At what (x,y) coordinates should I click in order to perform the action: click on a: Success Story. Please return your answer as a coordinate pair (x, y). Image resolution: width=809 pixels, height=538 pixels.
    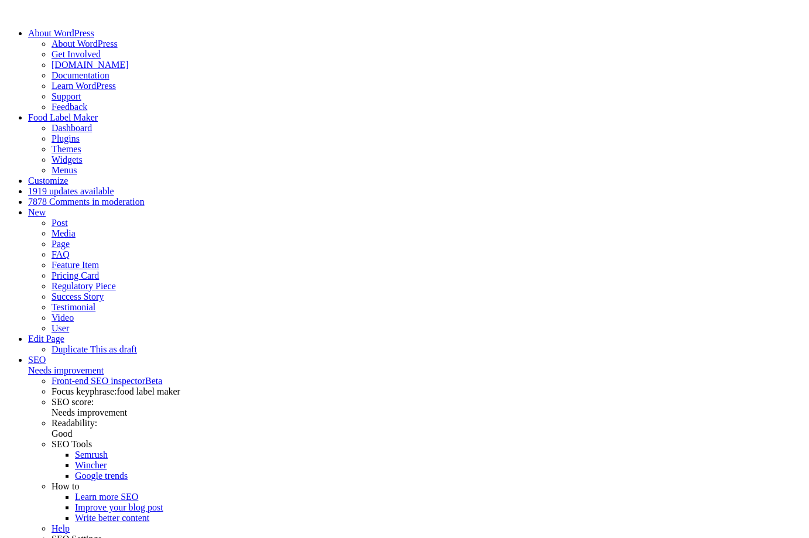
    Looking at the image, I should click on (77, 296).